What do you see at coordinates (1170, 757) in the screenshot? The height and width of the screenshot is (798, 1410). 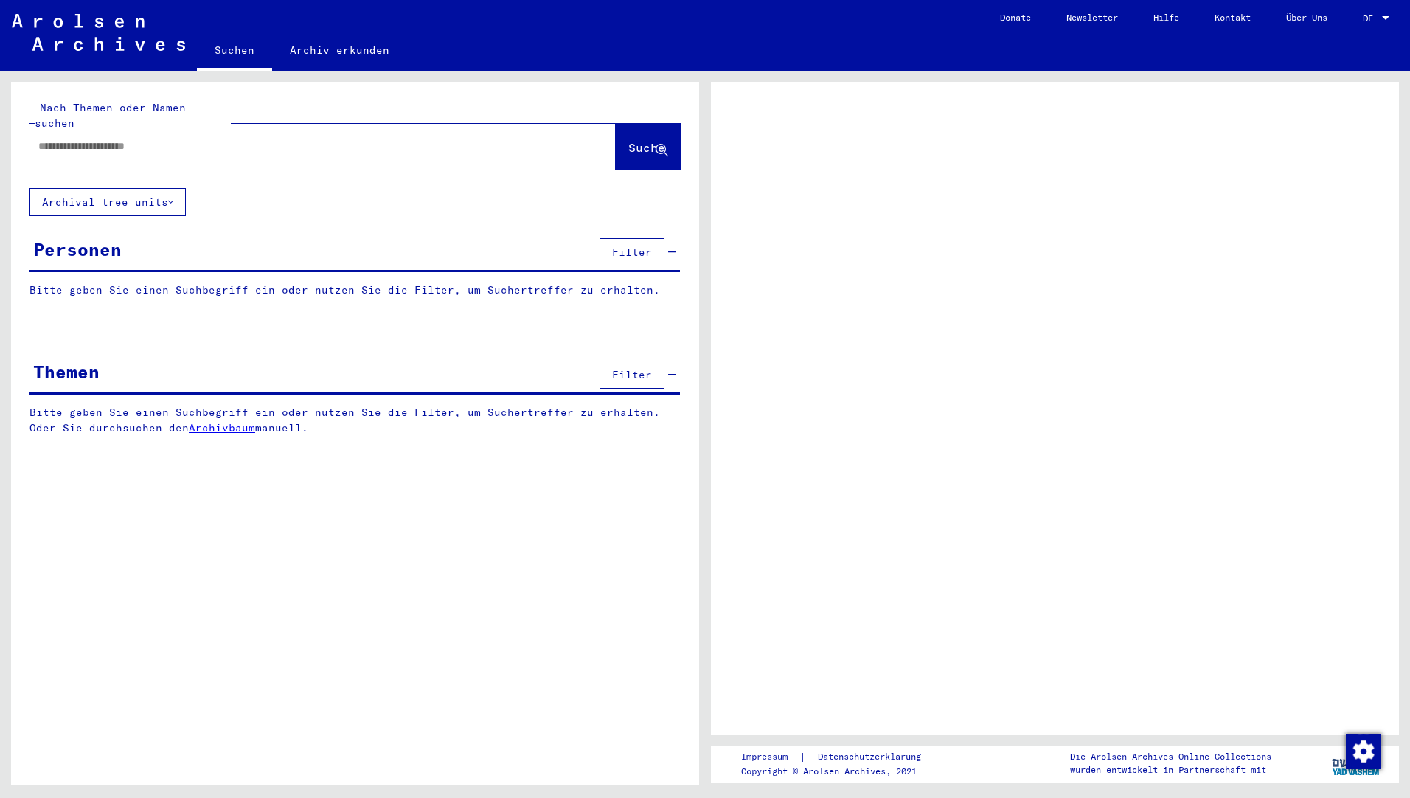 I see `p: Die Arolsen Archives Online-Collections` at bounding box center [1170, 757].